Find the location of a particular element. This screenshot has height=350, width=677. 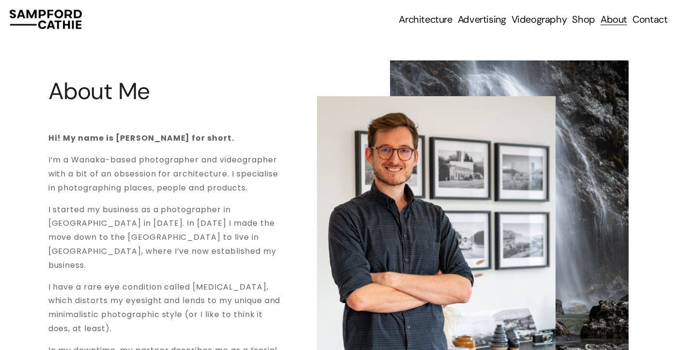

a: Videography is located at coordinates (539, 19).